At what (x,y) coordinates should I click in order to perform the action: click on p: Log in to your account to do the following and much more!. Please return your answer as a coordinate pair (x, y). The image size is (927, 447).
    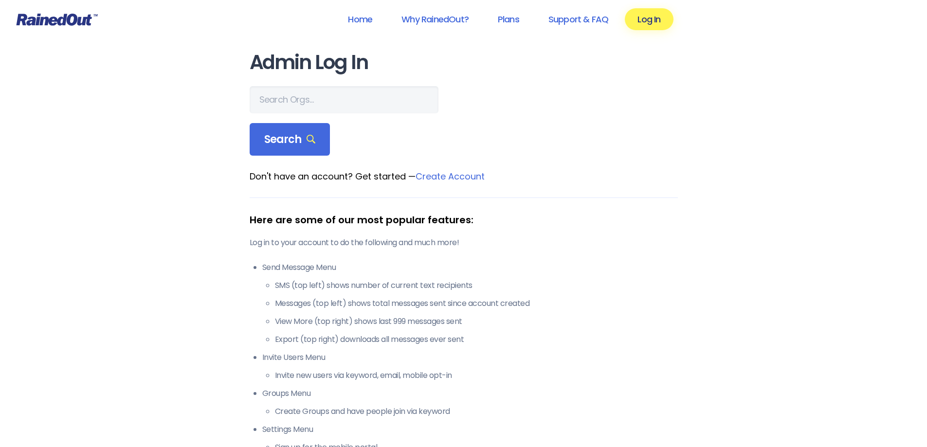
    Looking at the image, I should click on (464, 243).